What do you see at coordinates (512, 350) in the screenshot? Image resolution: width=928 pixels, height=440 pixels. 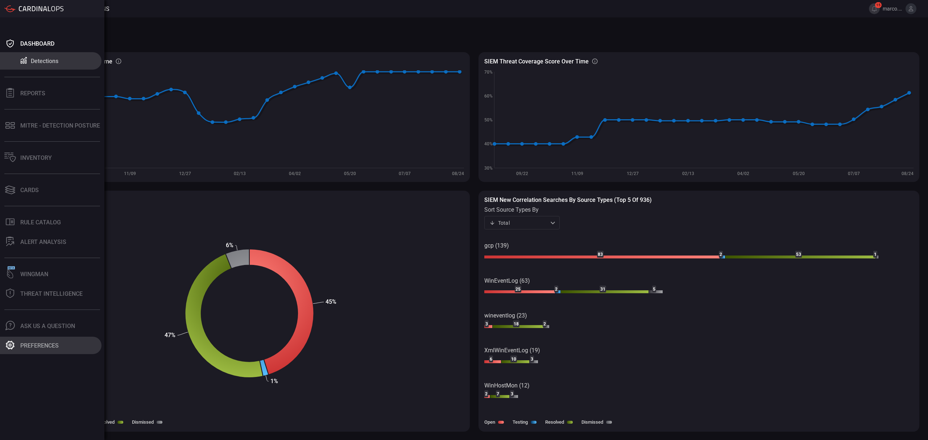 I see `text: XmlWinEventLog (19)` at bounding box center [512, 350].